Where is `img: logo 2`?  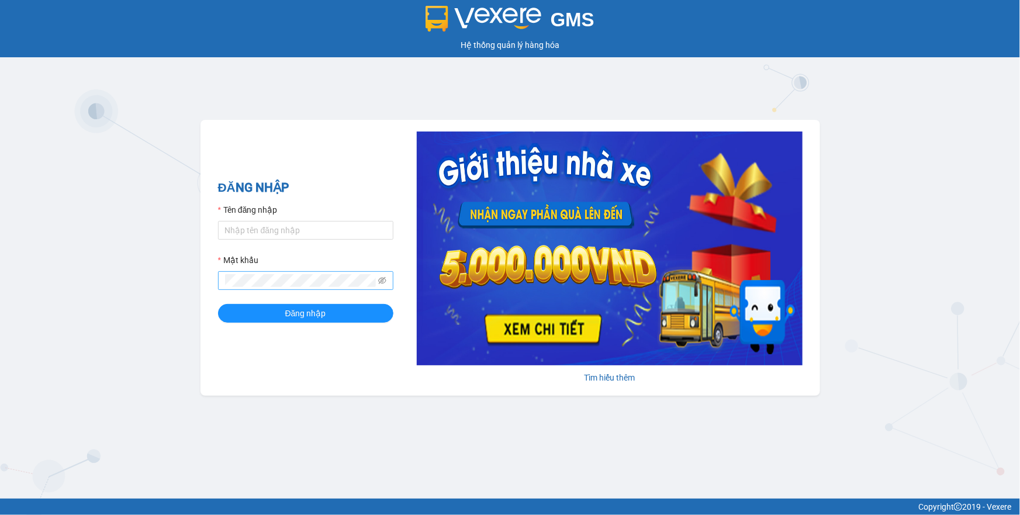 img: logo 2 is located at coordinates (483, 19).